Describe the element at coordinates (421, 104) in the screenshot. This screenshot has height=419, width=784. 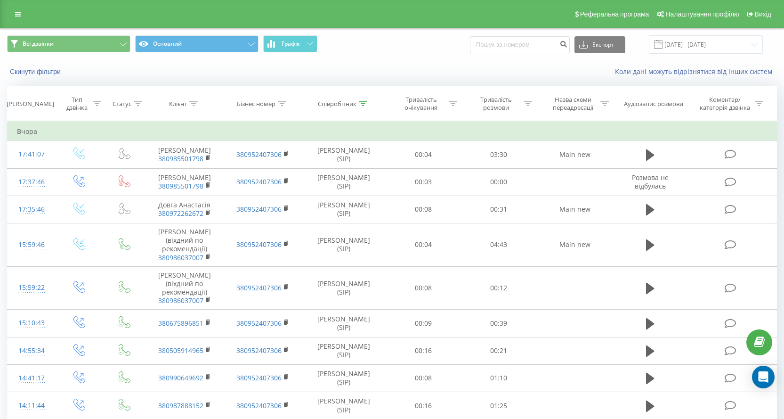
I see `div: Тривалість очікування` at that location.